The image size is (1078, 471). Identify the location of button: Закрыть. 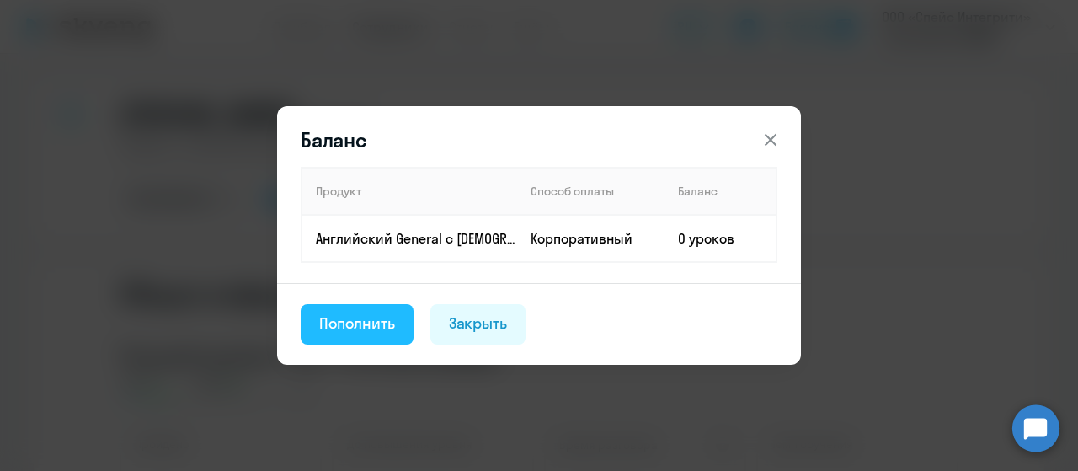
(478, 324).